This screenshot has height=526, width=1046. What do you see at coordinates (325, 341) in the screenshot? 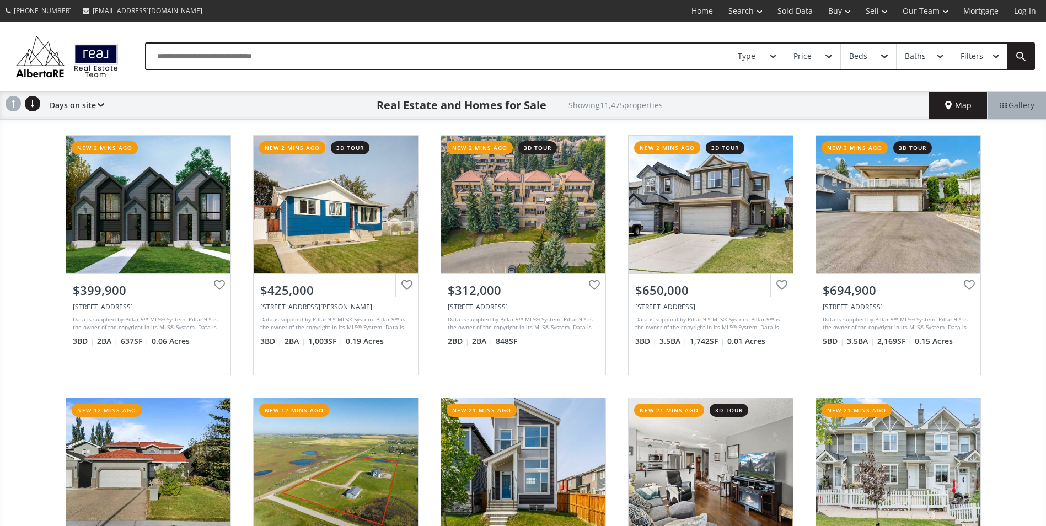
I see `span: 1,003 SF` at bounding box center [325, 341].